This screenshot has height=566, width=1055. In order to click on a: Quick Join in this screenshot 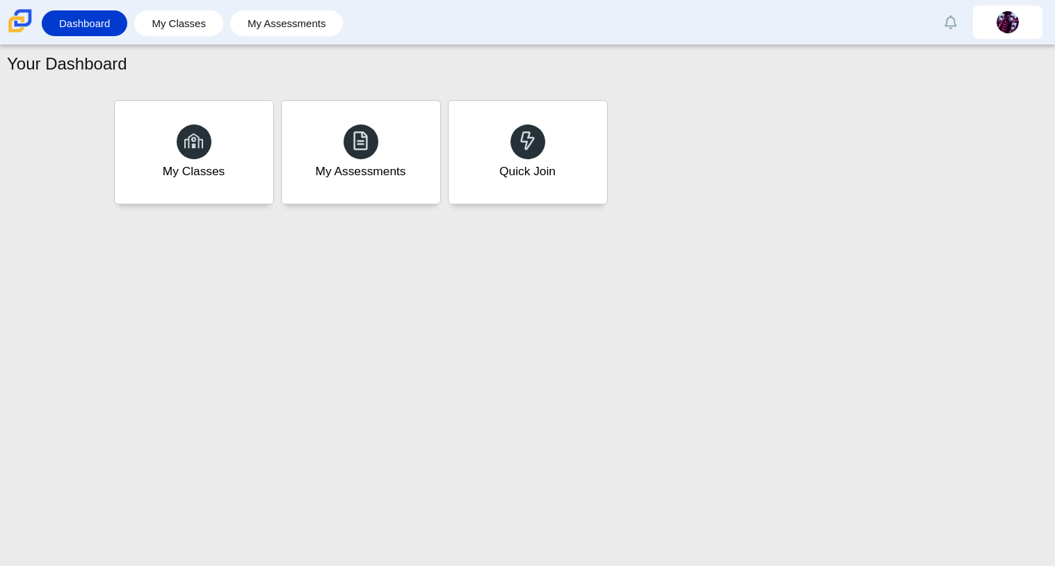, I will do `click(528, 152)`.